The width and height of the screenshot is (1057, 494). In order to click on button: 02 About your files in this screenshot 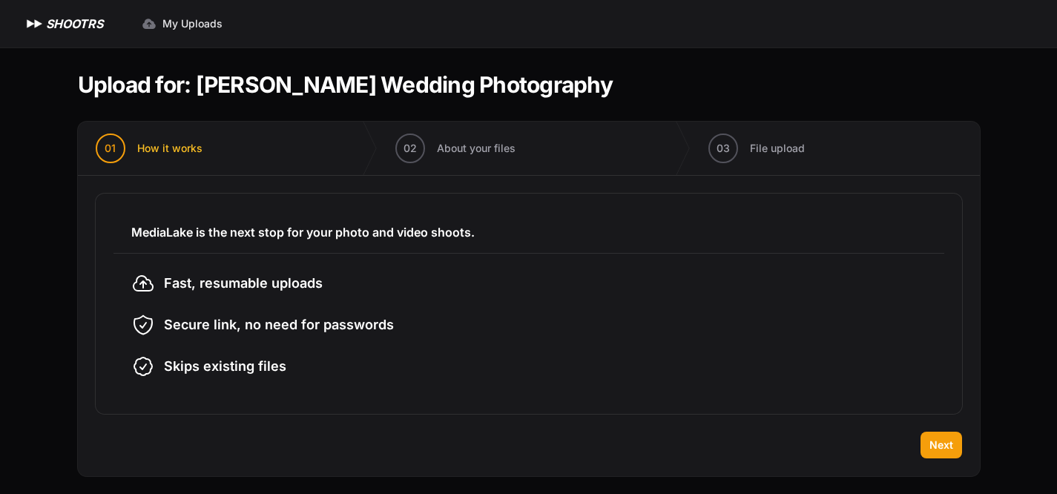, I will do `click(455, 148)`.